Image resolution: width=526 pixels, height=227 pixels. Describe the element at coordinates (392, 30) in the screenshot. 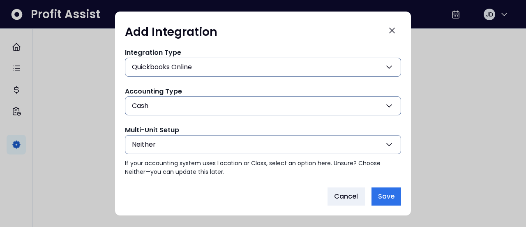

I see `button: Close` at that location.